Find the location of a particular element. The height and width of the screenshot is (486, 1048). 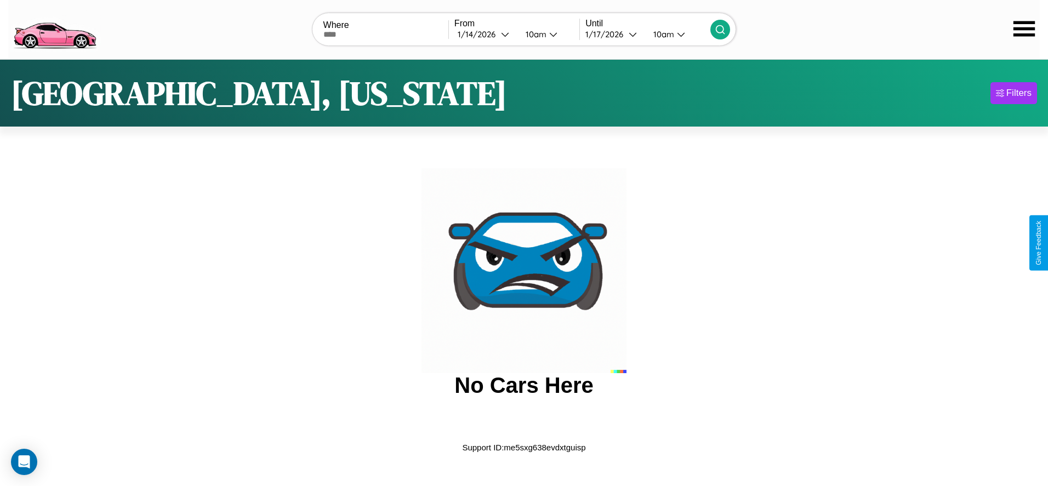

img: logo is located at coordinates (54, 28).